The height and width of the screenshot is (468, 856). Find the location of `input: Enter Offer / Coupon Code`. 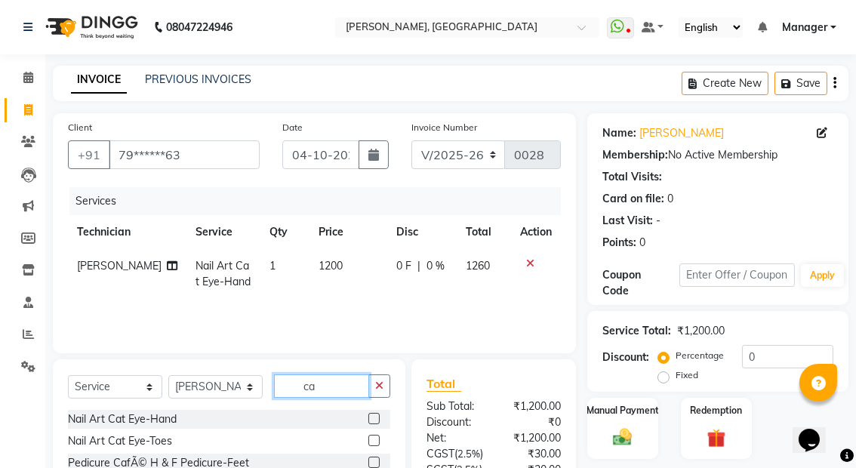

input: Enter Offer / Coupon Code is located at coordinates (737, 275).